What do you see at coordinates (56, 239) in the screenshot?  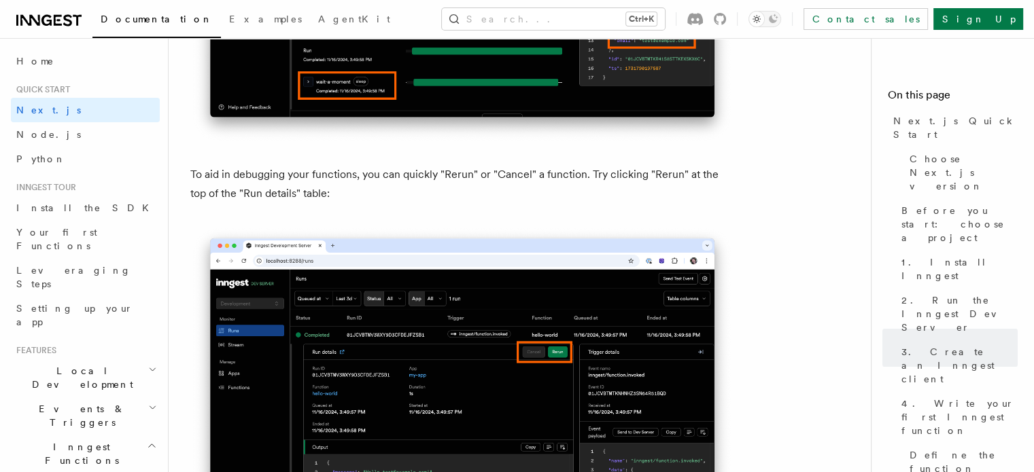 I see `span: Your first Functions` at bounding box center [56, 239].